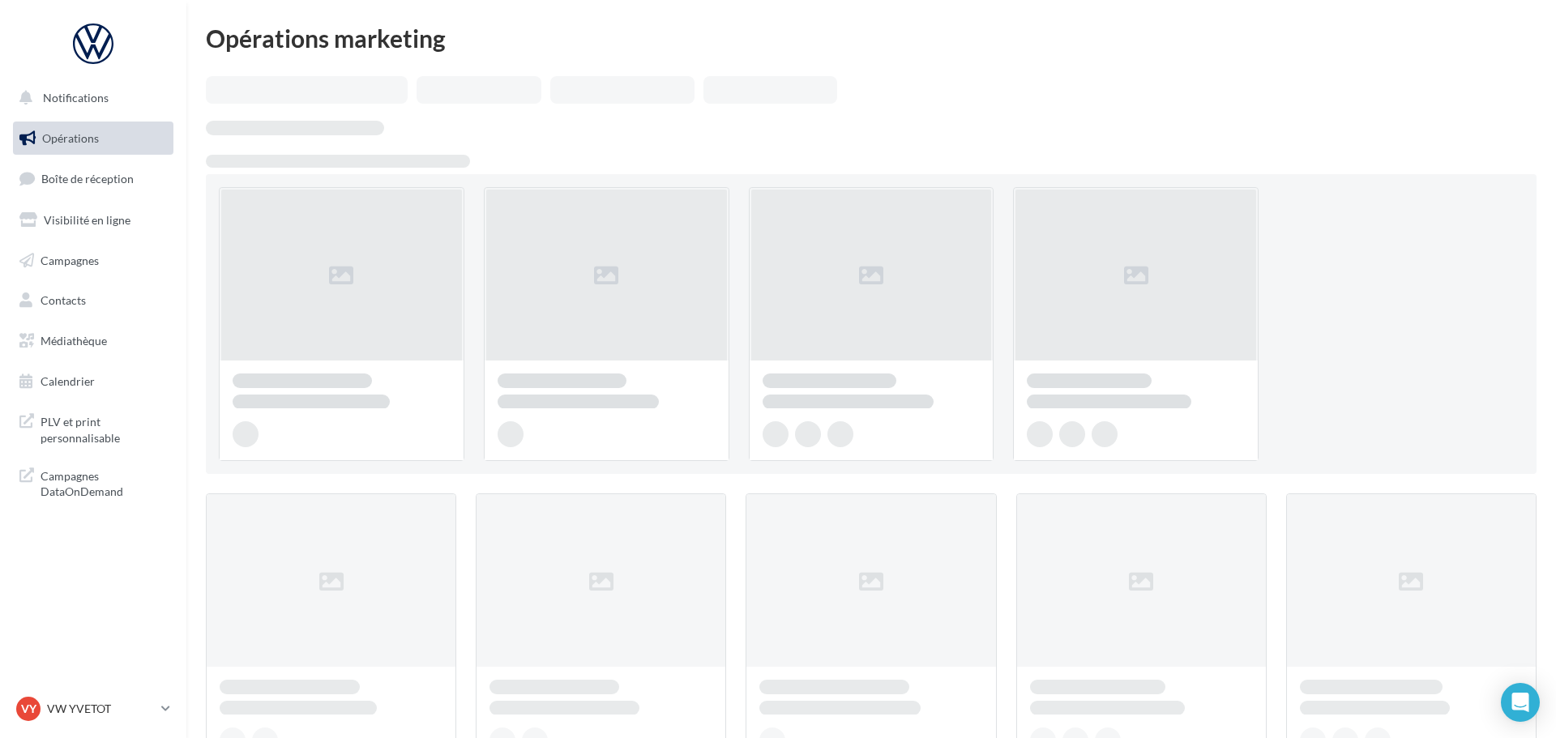 The height and width of the screenshot is (738, 1556). Describe the element at coordinates (93, 428) in the screenshot. I see `a: PLV et print personnalisable` at that location.